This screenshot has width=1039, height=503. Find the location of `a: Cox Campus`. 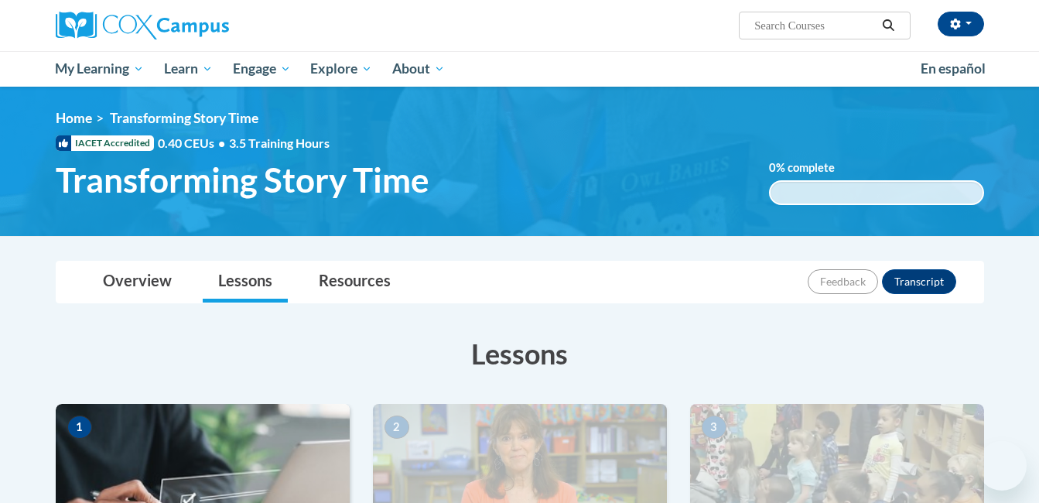

a: Cox Campus is located at coordinates (203, 26).